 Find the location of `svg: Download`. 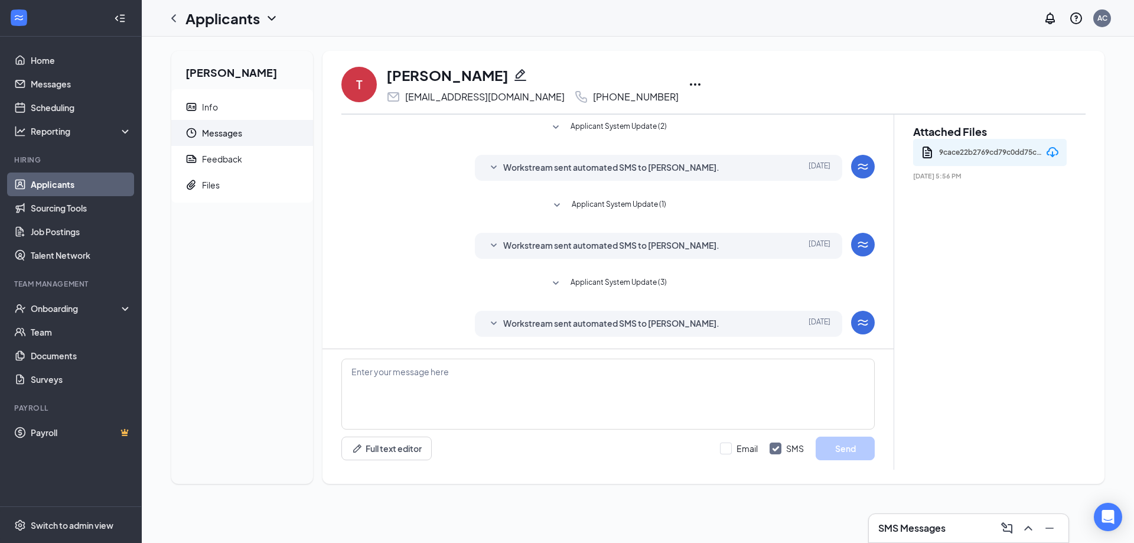

svg: Download is located at coordinates (1052, 152).